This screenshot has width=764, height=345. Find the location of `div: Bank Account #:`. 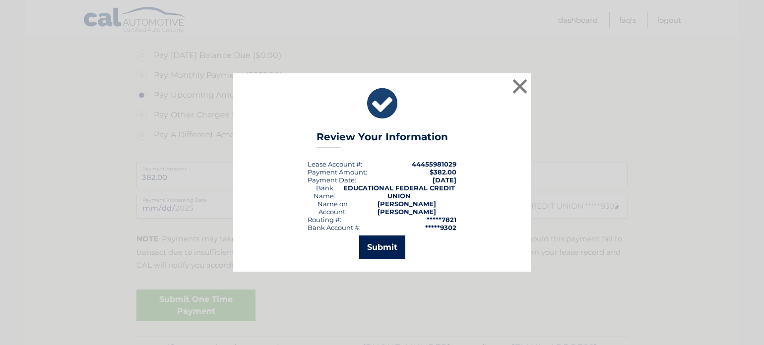

div: Bank Account #: is located at coordinates (334, 228).